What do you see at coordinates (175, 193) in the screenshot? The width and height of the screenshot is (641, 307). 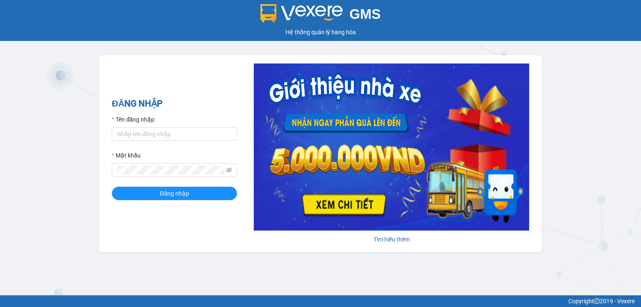 I see `button: Đăng nhập` at bounding box center [175, 193].